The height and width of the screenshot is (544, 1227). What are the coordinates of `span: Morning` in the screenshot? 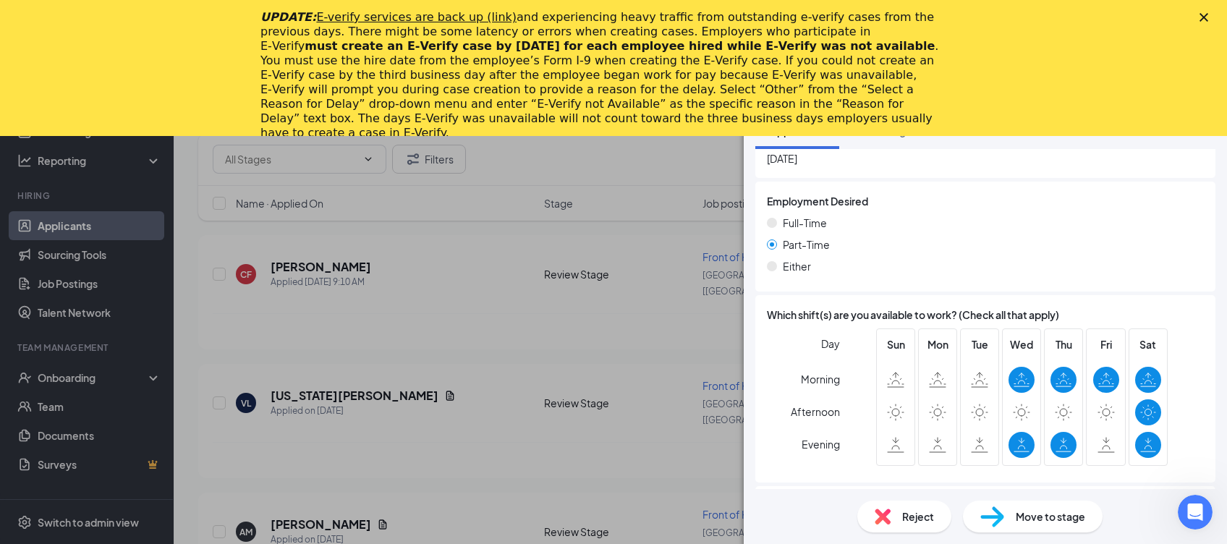 It's located at (820, 379).